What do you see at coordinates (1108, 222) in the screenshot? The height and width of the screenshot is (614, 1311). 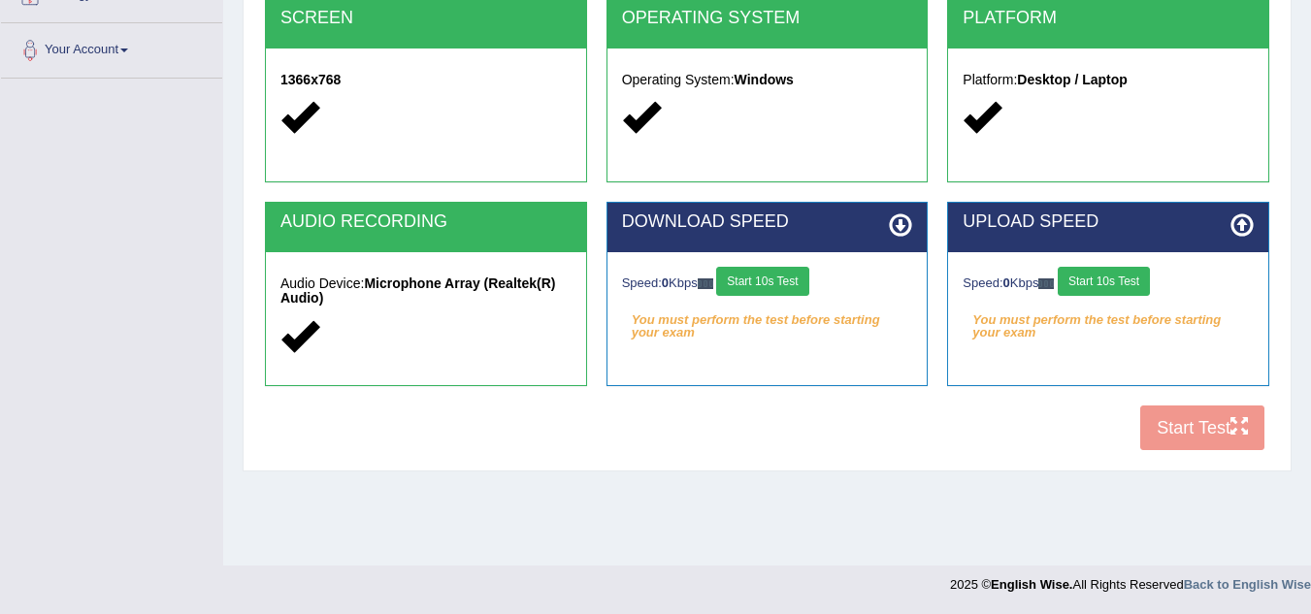 I see `h2: UPLOAD SPEED` at bounding box center [1108, 222].